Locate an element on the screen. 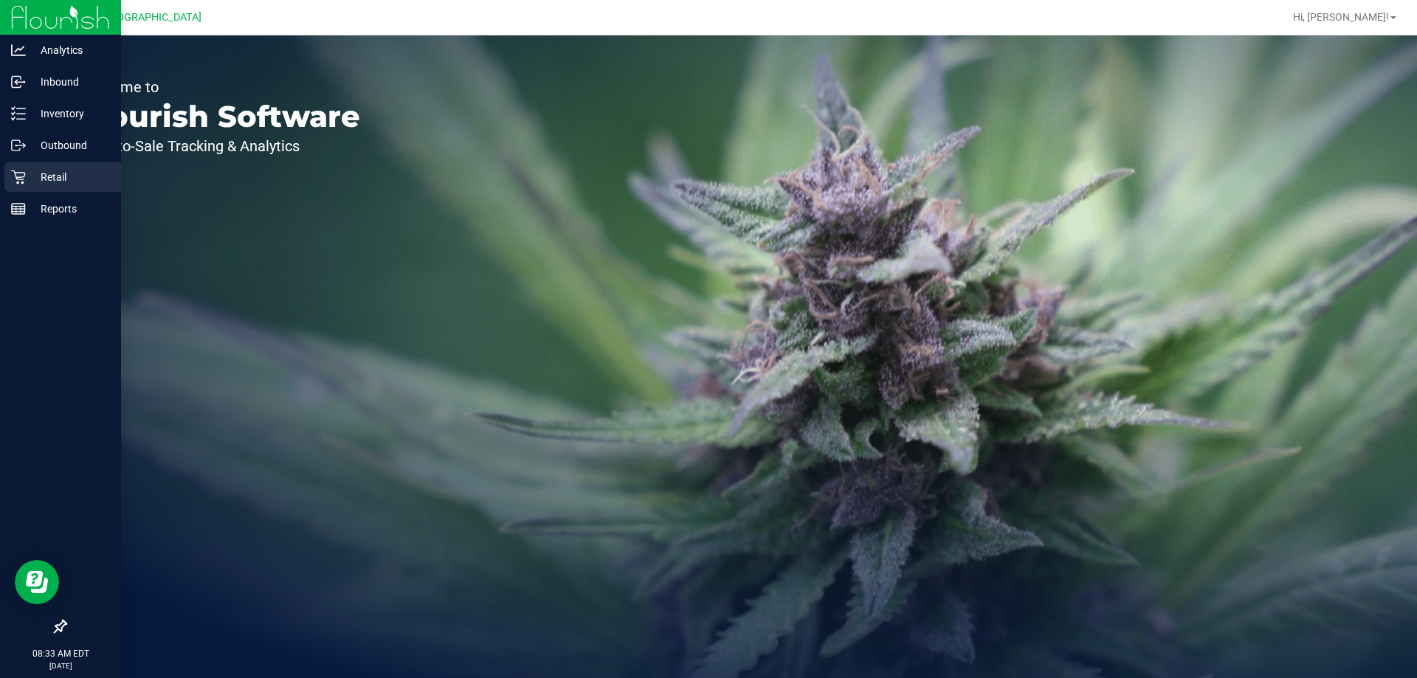  p: Welcome to is located at coordinates (220, 87).